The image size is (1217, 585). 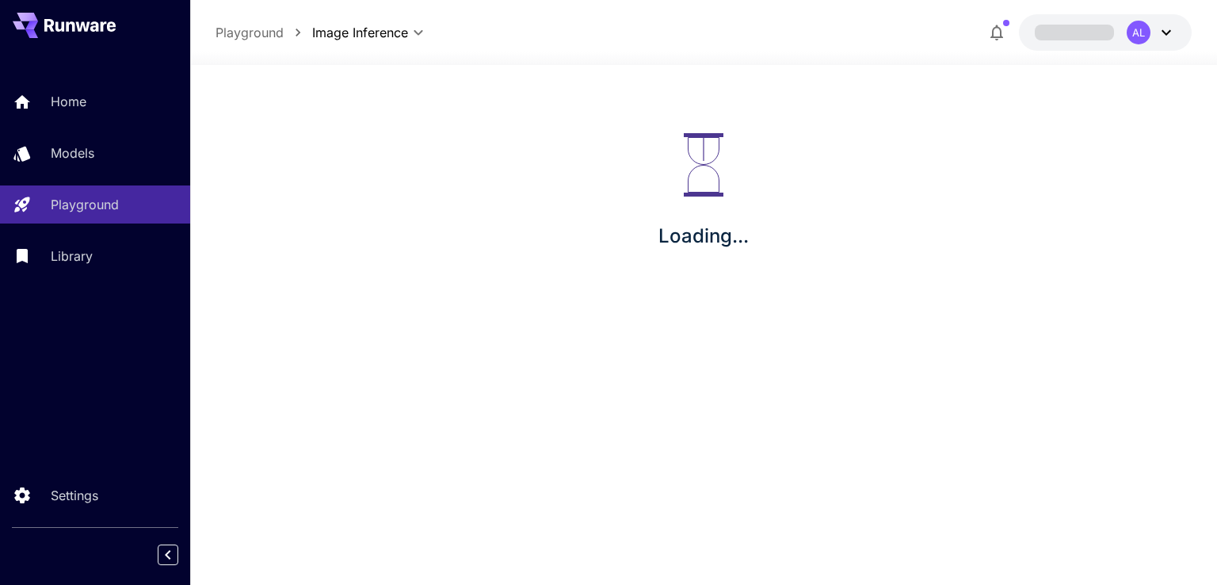 What do you see at coordinates (250, 32) in the screenshot?
I see `a: Playground` at bounding box center [250, 32].